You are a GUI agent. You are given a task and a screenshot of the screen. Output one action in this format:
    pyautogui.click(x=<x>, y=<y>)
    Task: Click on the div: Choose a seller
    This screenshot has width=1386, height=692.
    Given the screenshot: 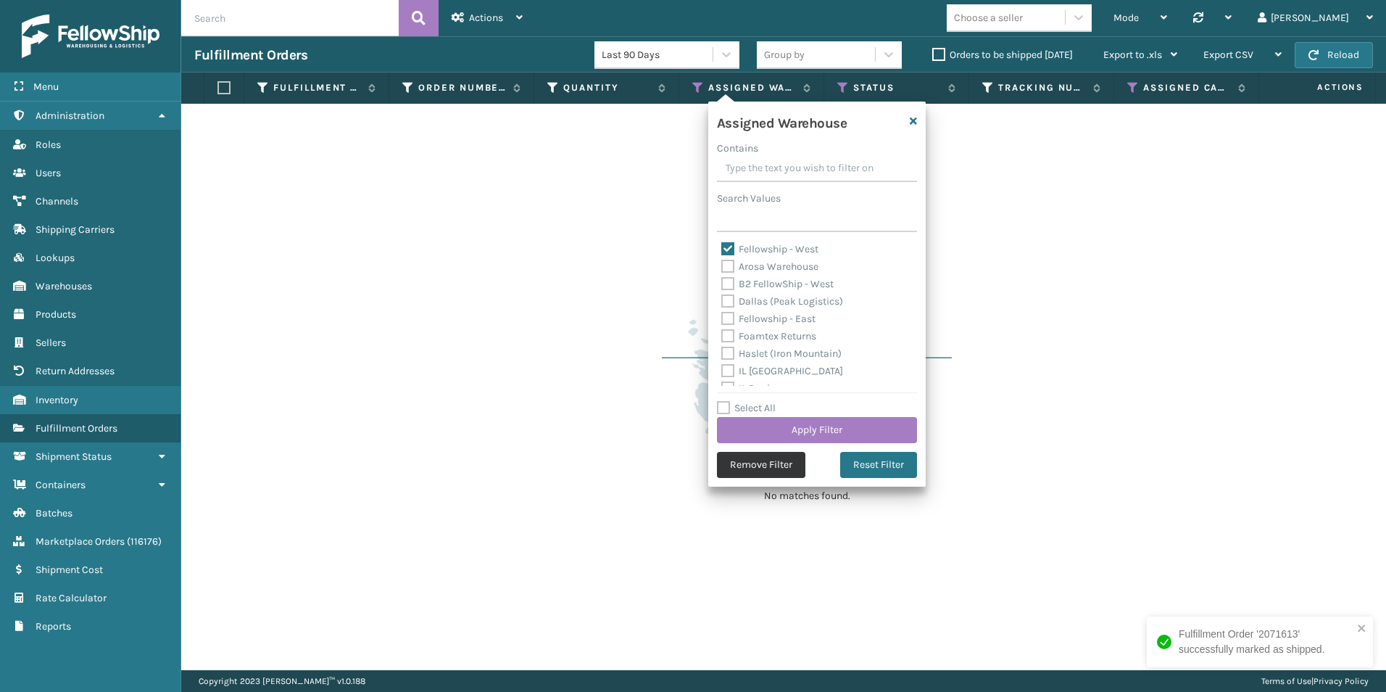 What is the action you would take?
    pyautogui.click(x=988, y=17)
    